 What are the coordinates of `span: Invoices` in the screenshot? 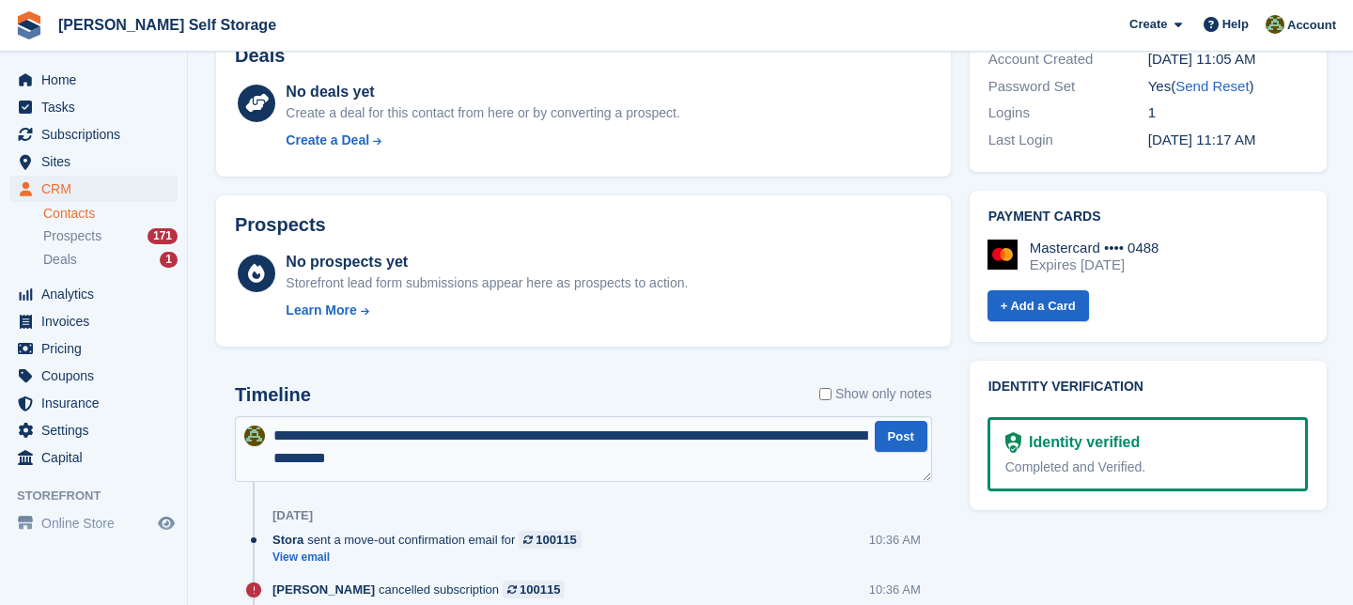 It's located at (98, 321).